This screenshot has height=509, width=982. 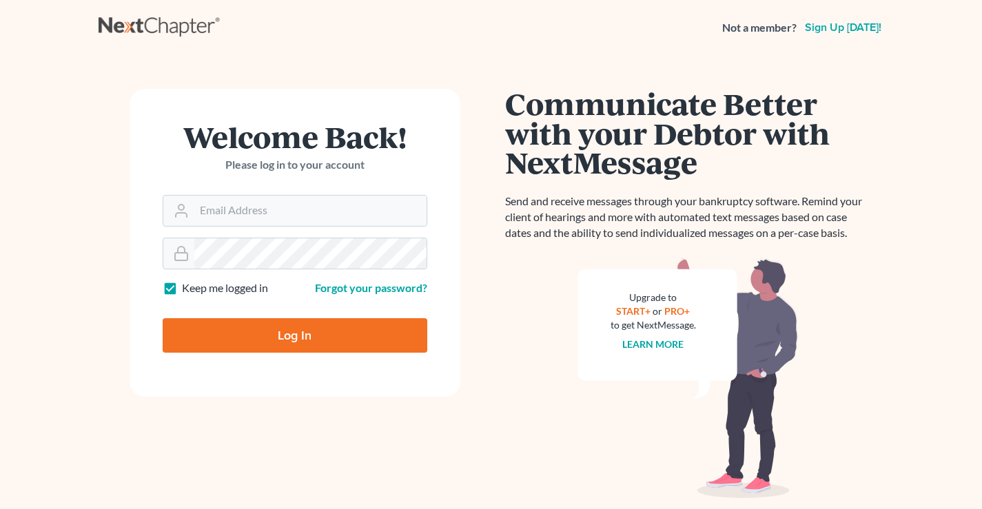 I want to click on a: Forgot your password?, so click(x=371, y=287).